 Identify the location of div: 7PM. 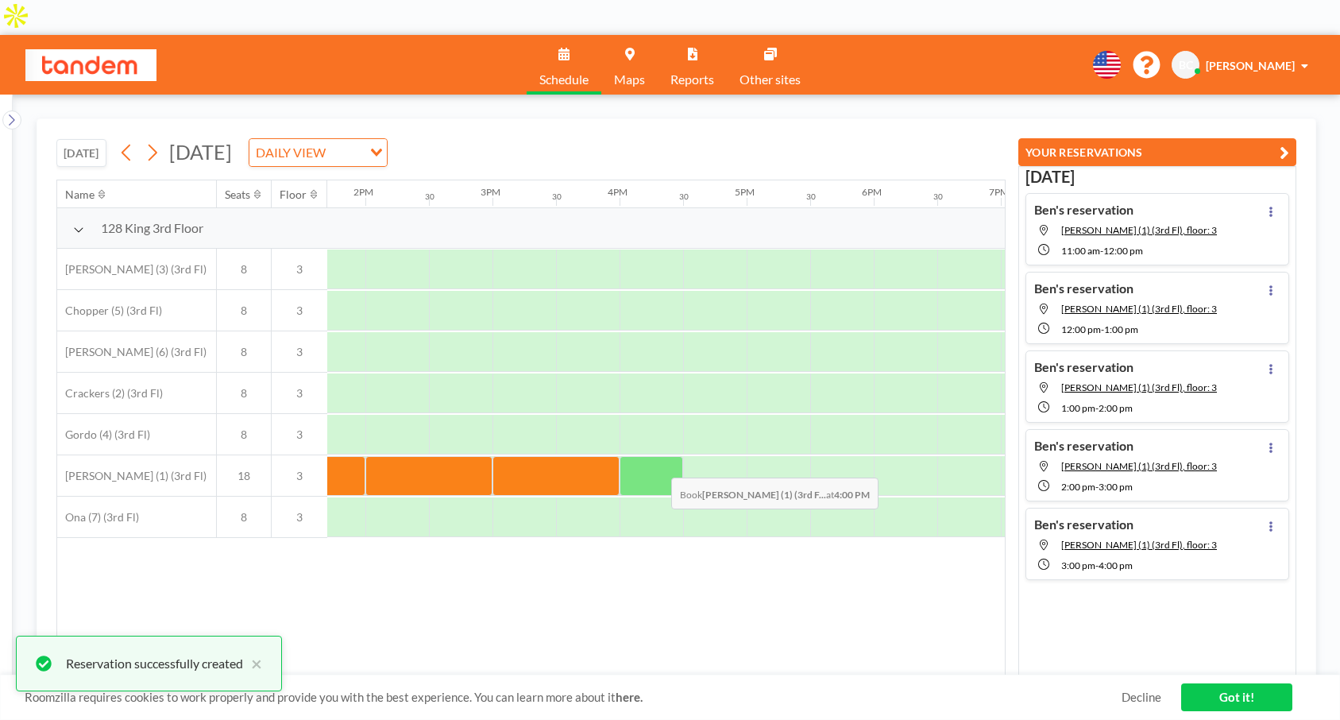
(998, 191).